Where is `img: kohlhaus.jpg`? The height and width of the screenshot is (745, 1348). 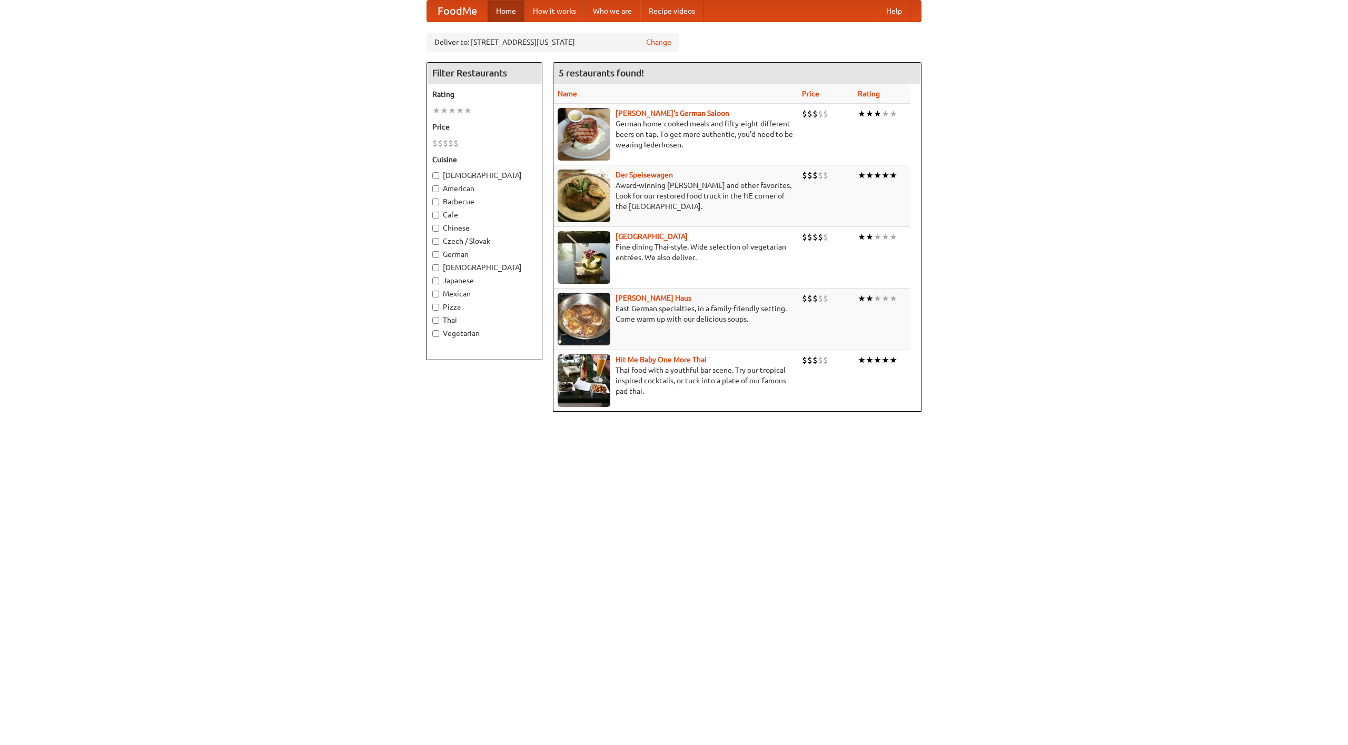 img: kohlhaus.jpg is located at coordinates (584, 319).